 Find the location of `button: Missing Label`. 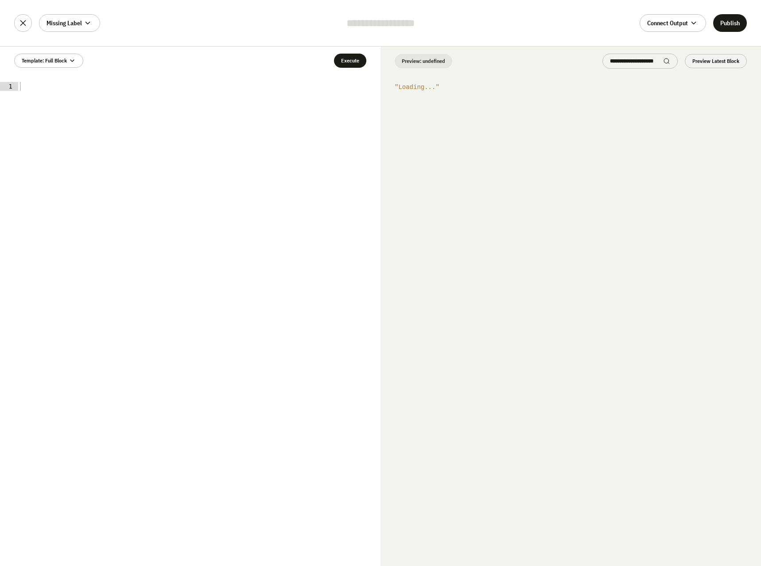

button: Missing Label is located at coordinates (70, 23).